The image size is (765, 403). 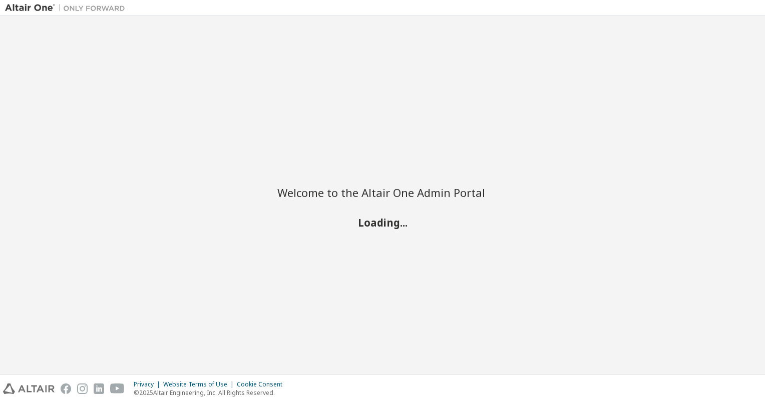 What do you see at coordinates (82, 388) in the screenshot?
I see `img: instagram.svg` at bounding box center [82, 388].